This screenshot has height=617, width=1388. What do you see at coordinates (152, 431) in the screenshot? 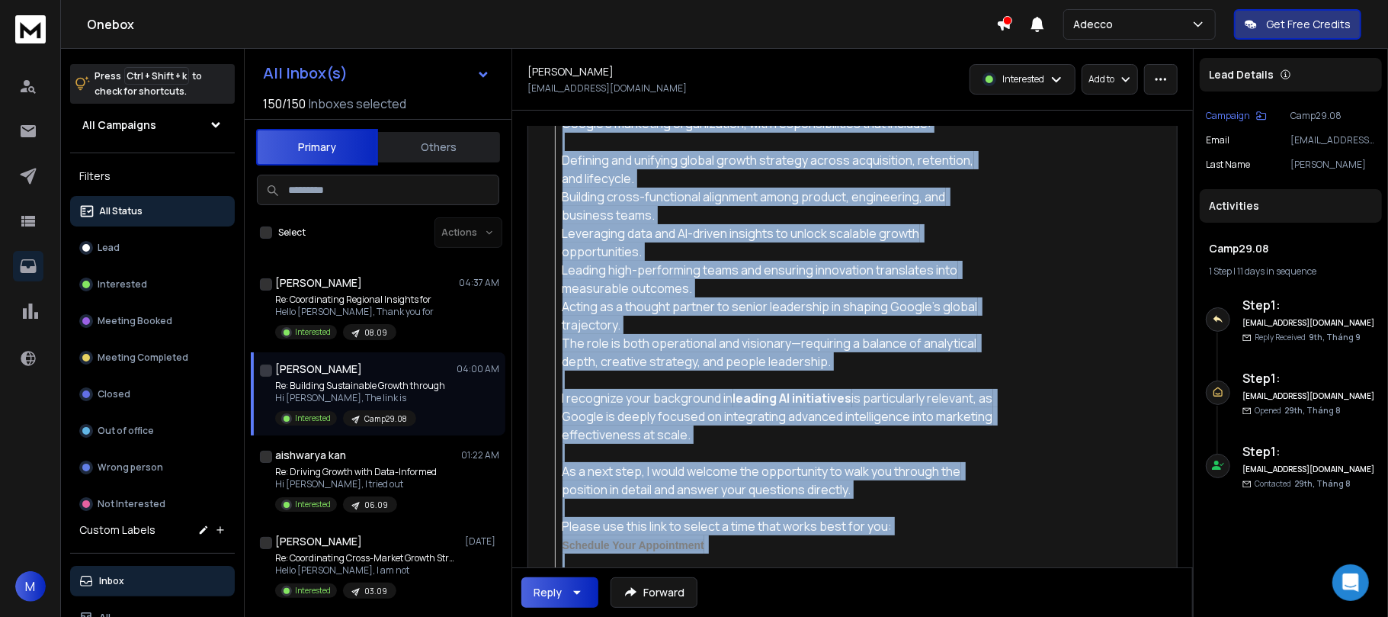
I see `button: Out of office` at bounding box center [152, 431].